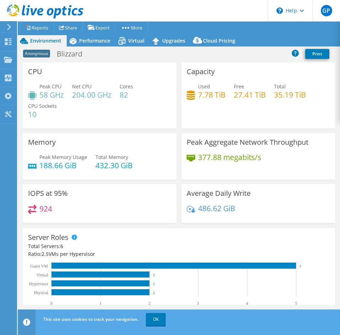  I want to click on span: CPU Sockets, so click(42, 106).